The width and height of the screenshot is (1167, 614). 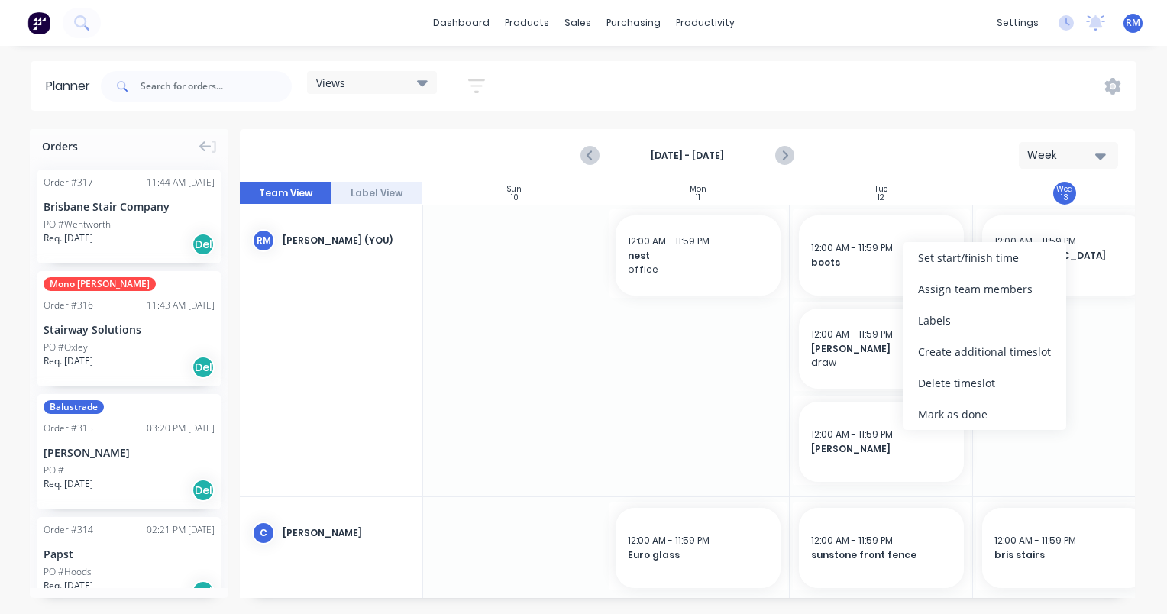 I want to click on button: Label View, so click(x=377, y=193).